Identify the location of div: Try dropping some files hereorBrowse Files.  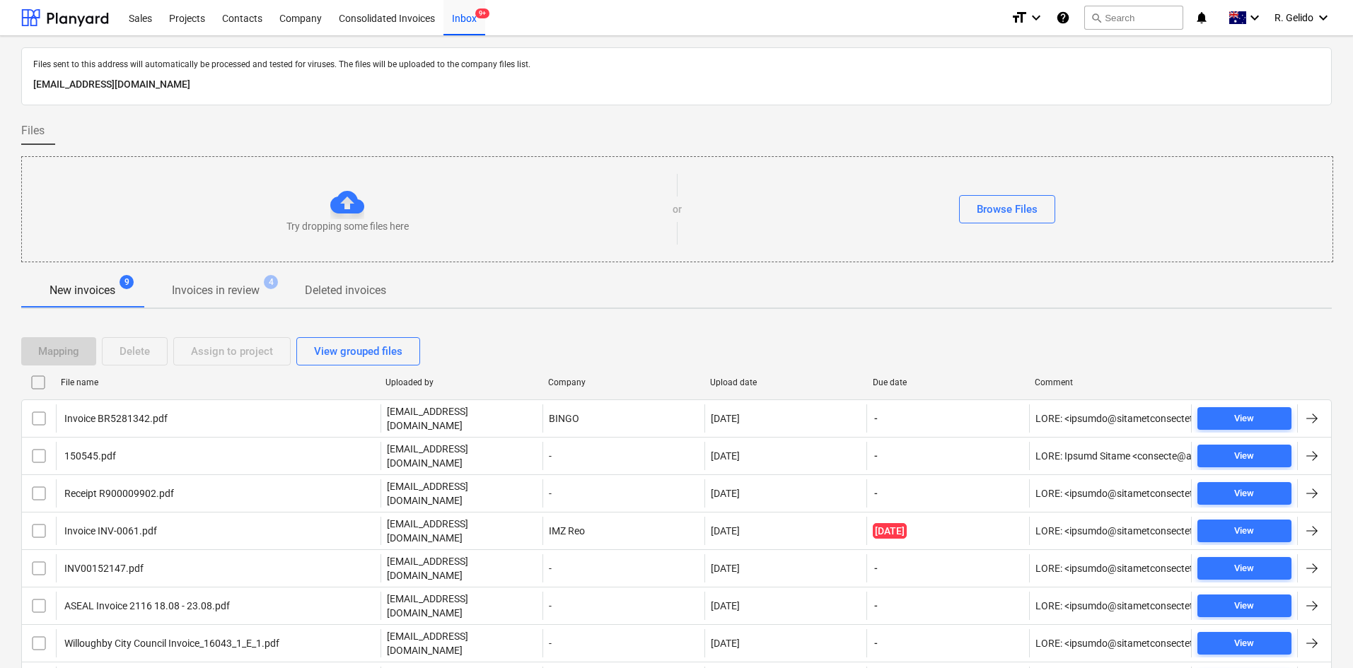
(677, 209).